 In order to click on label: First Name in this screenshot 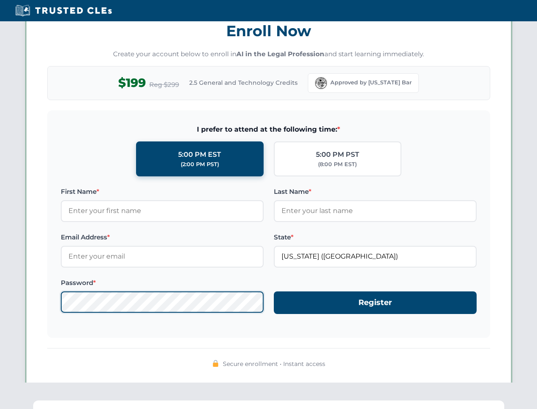, I will do `click(162, 191)`.